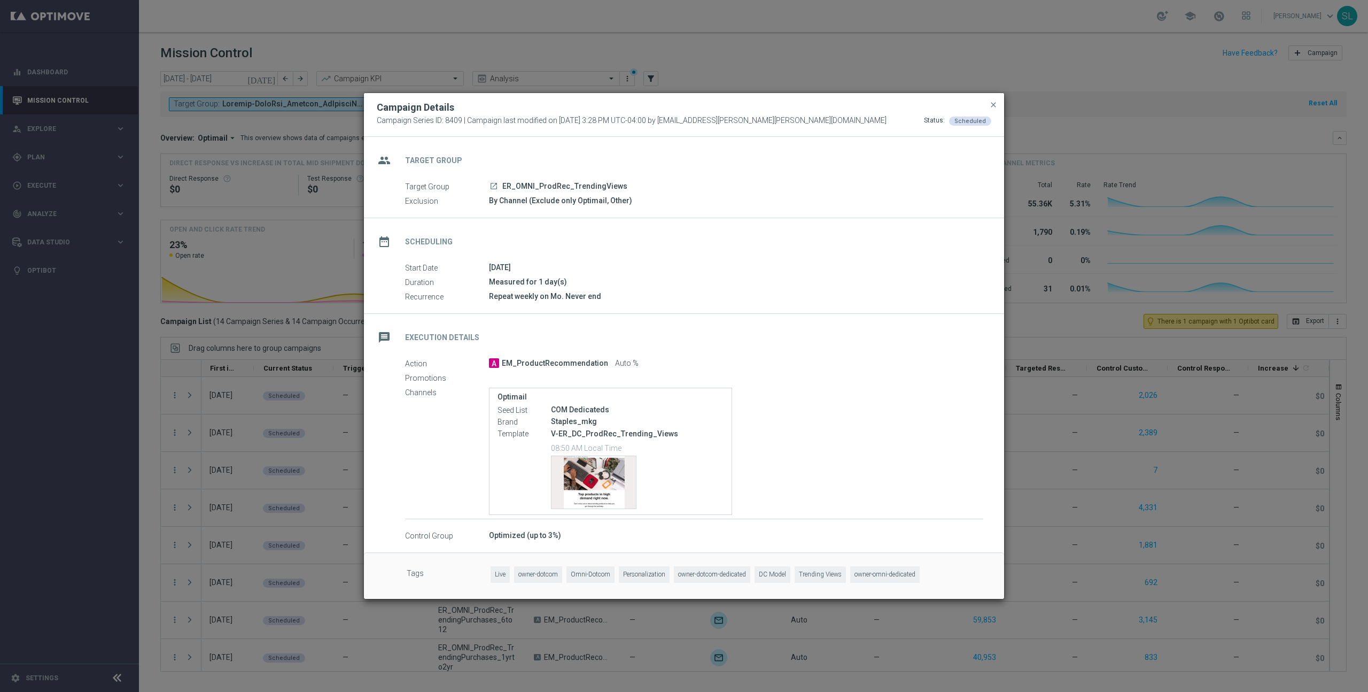 This screenshot has width=1368, height=692. What do you see at coordinates (637, 421) in the screenshot?
I see `div: Staples_mkg` at bounding box center [637, 421].